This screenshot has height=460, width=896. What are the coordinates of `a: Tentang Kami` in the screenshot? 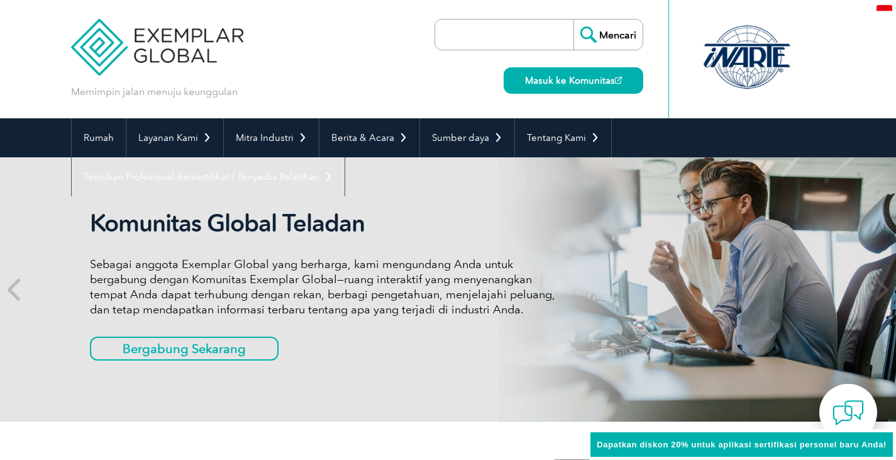 It's located at (563, 138).